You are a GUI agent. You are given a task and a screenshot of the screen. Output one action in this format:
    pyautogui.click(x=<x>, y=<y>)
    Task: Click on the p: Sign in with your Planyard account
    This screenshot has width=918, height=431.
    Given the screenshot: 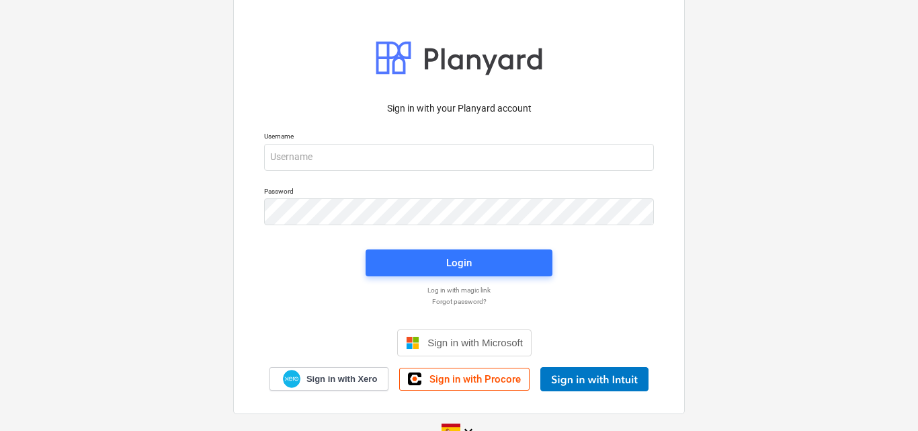 What is the action you would take?
    pyautogui.click(x=459, y=108)
    